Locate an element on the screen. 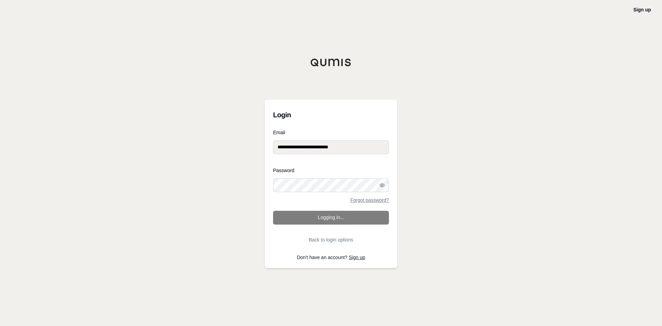 The image size is (662, 326). img: Qumis is located at coordinates (331, 62).